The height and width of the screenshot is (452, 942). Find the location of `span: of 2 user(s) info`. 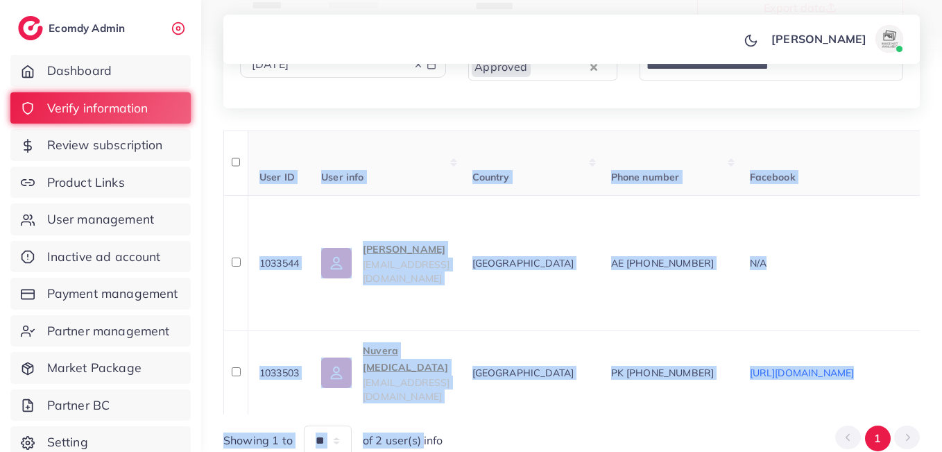

span: of 2 user(s) info is located at coordinates (403, 440).